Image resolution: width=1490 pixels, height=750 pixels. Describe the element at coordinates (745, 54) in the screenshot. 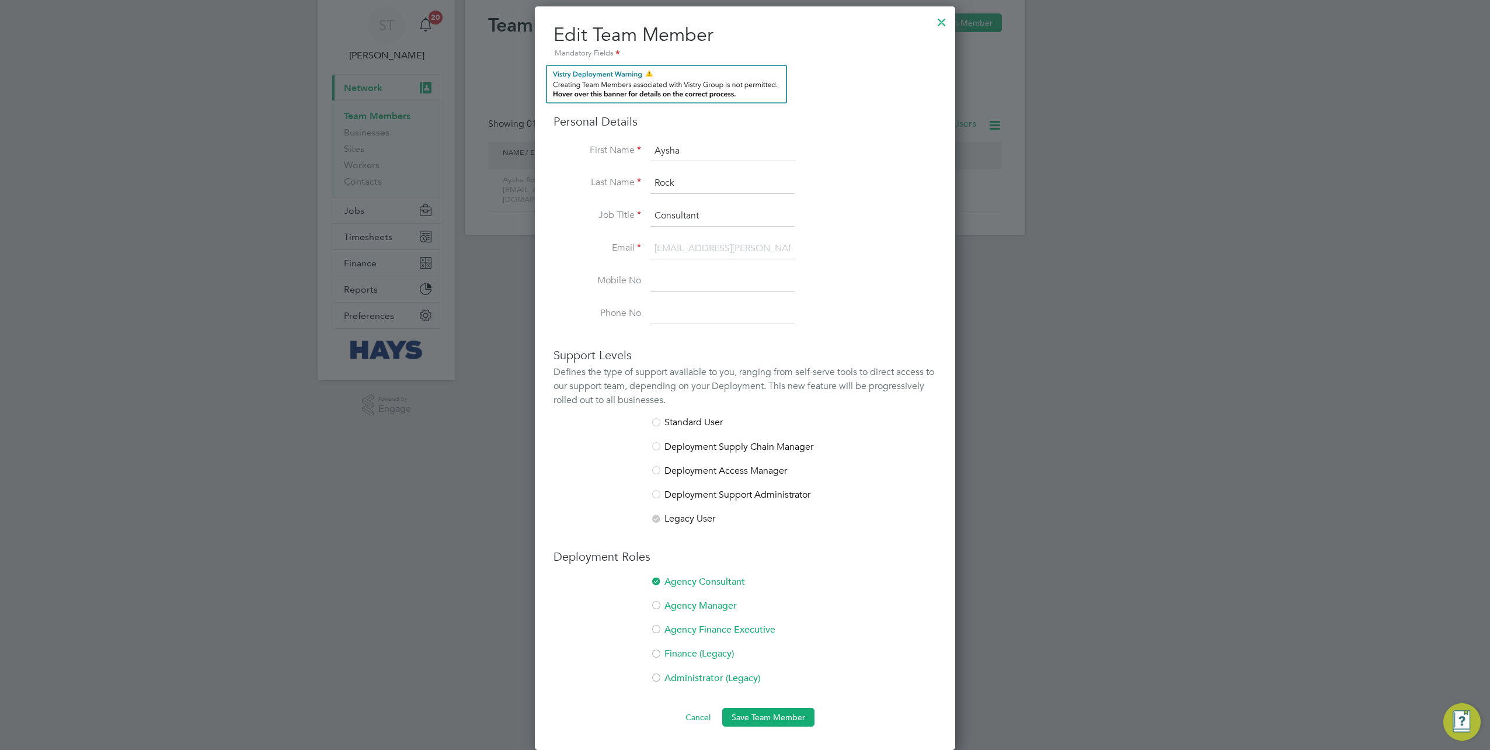

I see `div: Mandatory Fields` at that location.